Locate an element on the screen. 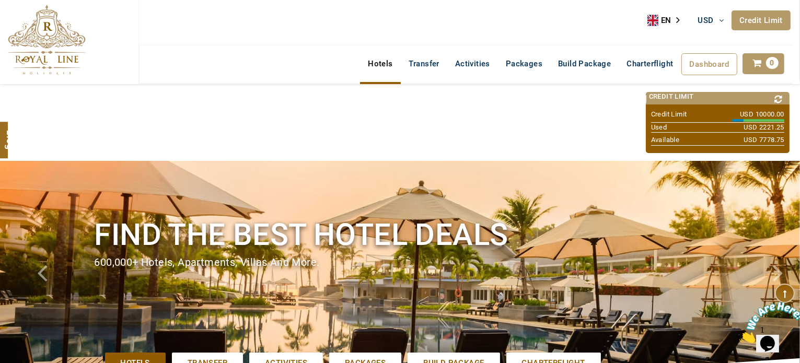 The image size is (800, 363). a: Credit Limit is located at coordinates (761, 20).